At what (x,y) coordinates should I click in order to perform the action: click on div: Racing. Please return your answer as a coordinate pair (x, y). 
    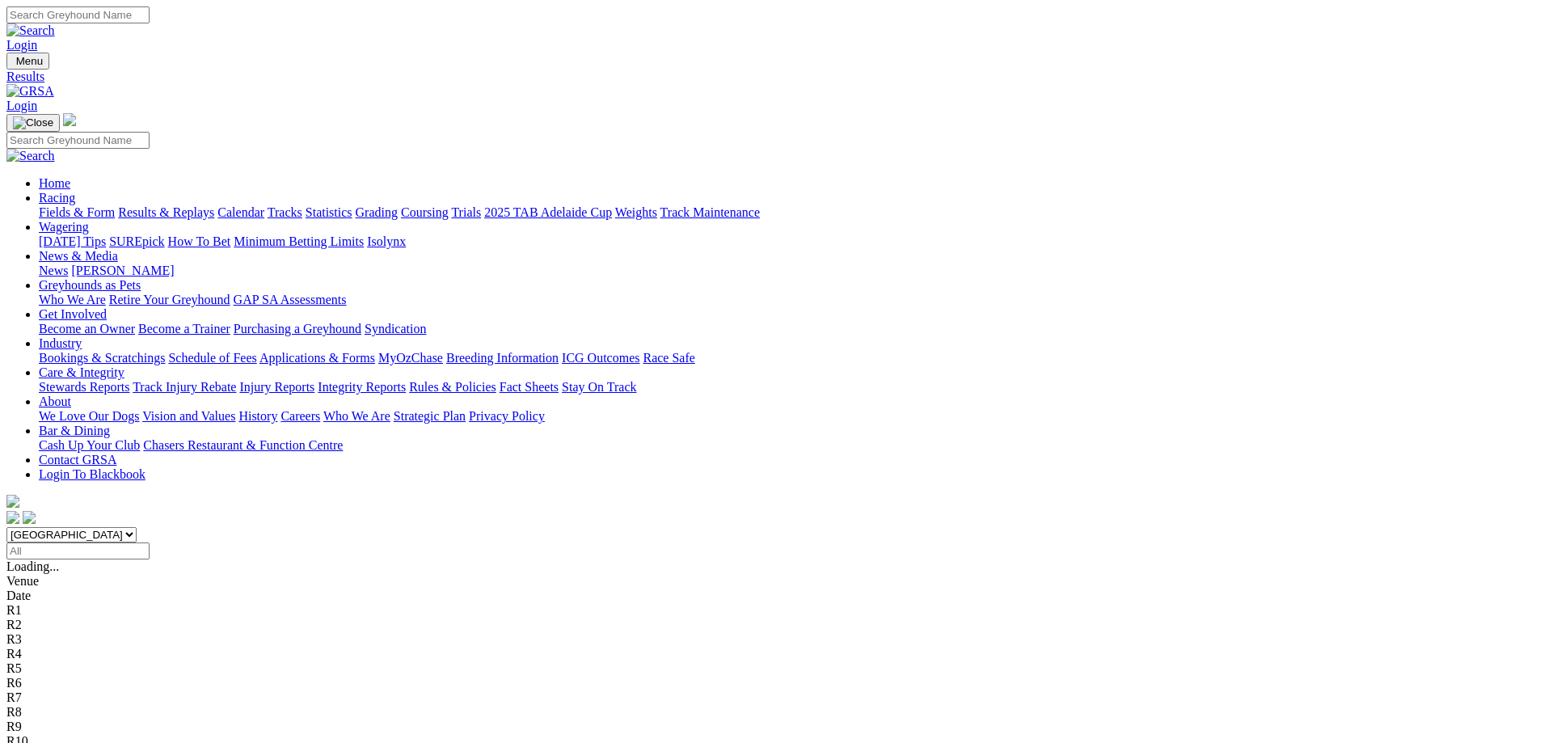
    Looking at the image, I should click on (792, 213).